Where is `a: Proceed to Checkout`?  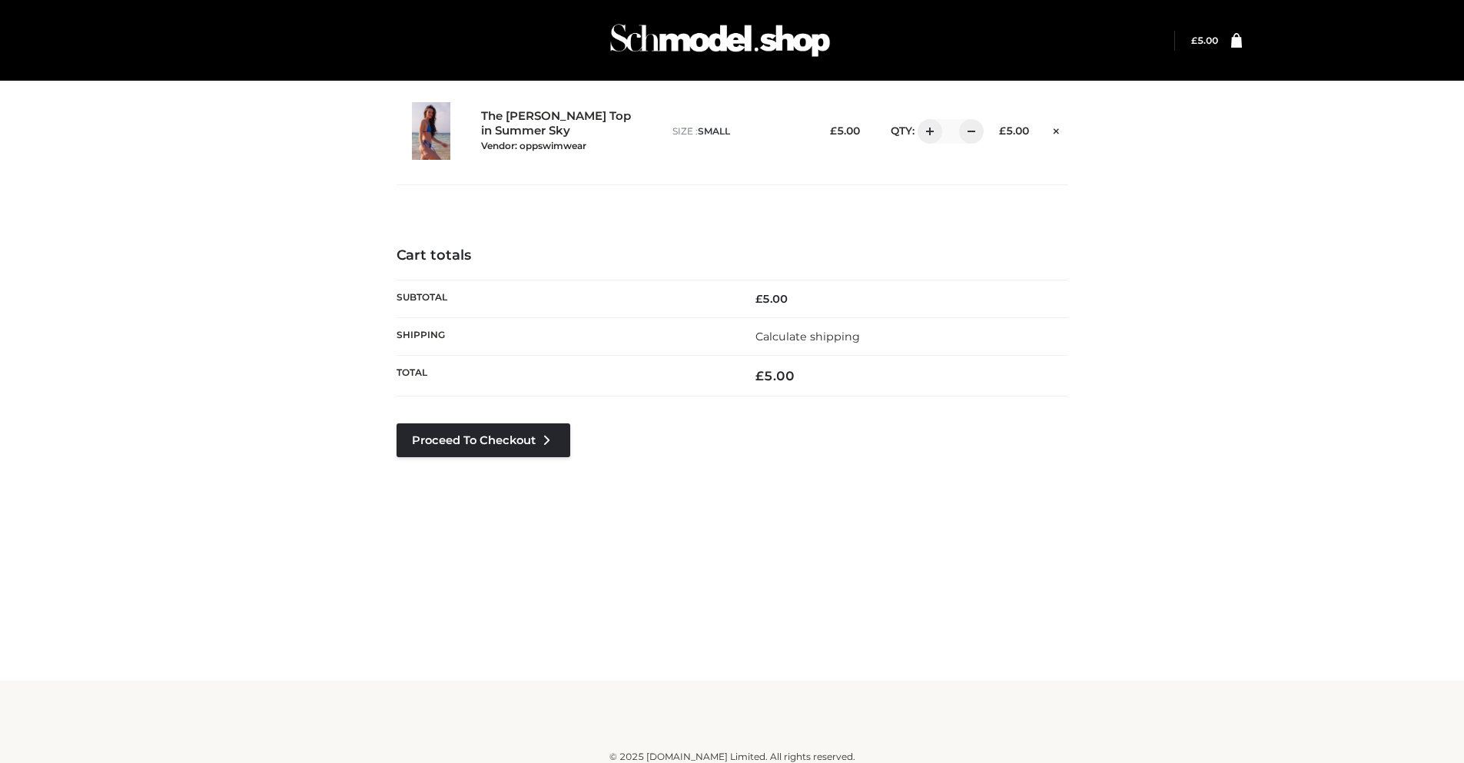
a: Proceed to Checkout is located at coordinates (483, 440).